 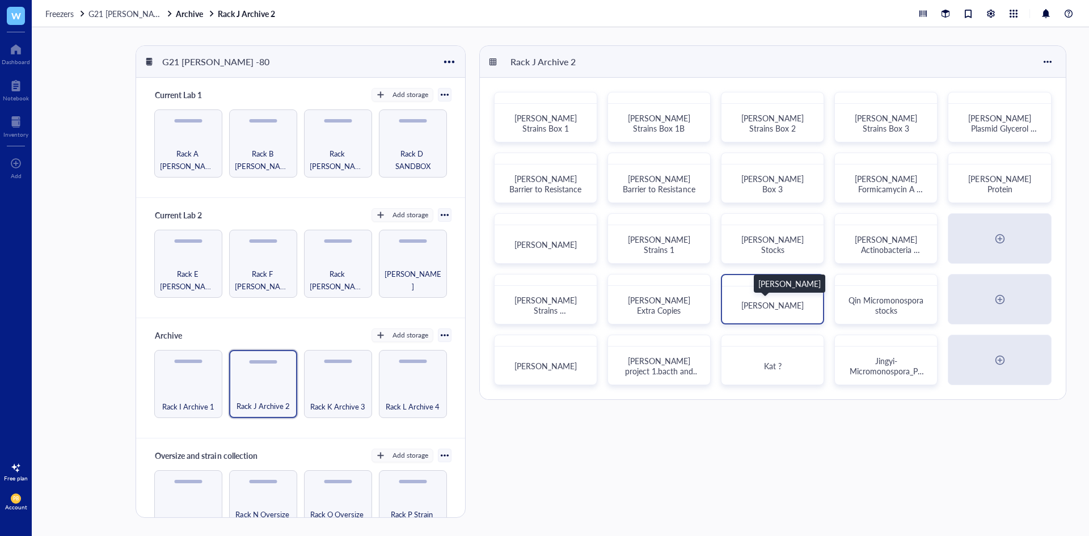 I want to click on div: Current Lab 1, so click(x=184, y=95).